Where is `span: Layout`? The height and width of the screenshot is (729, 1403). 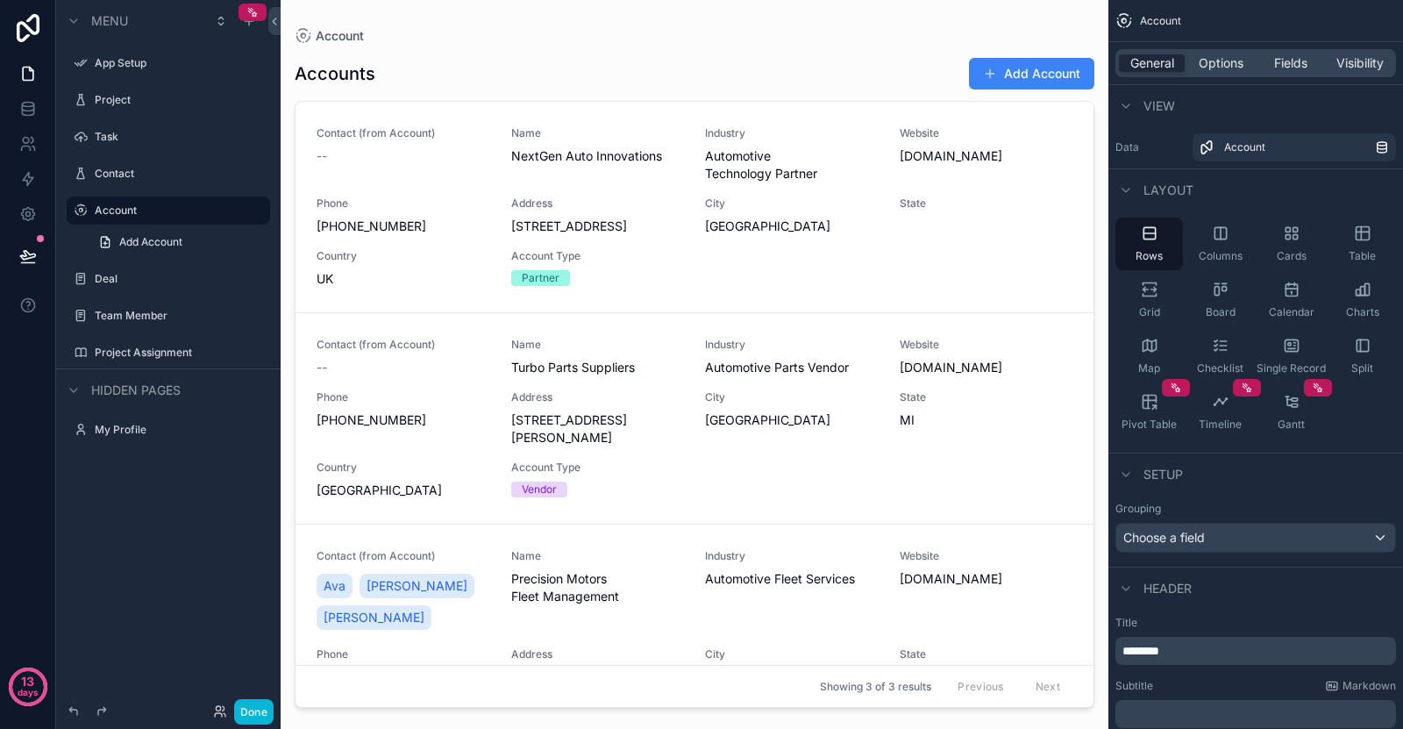
span: Layout is located at coordinates (1168, 190).